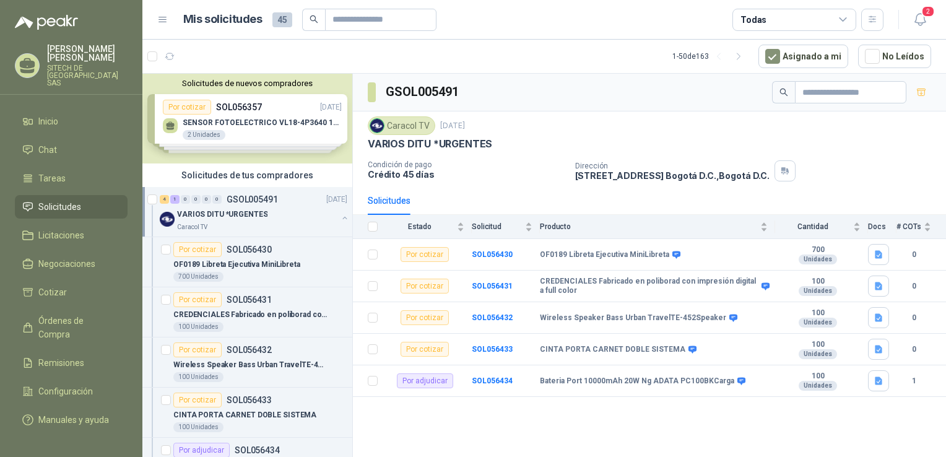  I want to click on b: SOL056430, so click(492, 254).